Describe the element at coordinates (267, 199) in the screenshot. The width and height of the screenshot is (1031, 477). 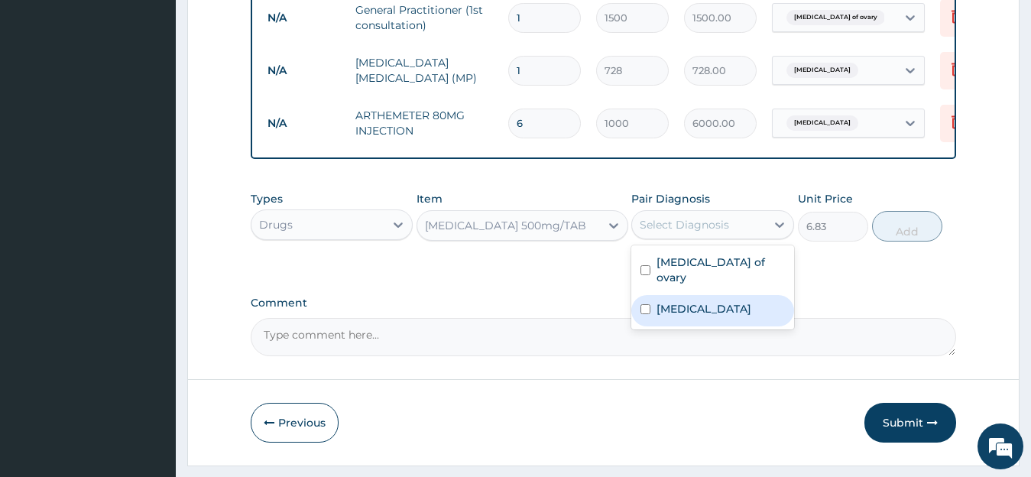
I see `label: Types` at that location.